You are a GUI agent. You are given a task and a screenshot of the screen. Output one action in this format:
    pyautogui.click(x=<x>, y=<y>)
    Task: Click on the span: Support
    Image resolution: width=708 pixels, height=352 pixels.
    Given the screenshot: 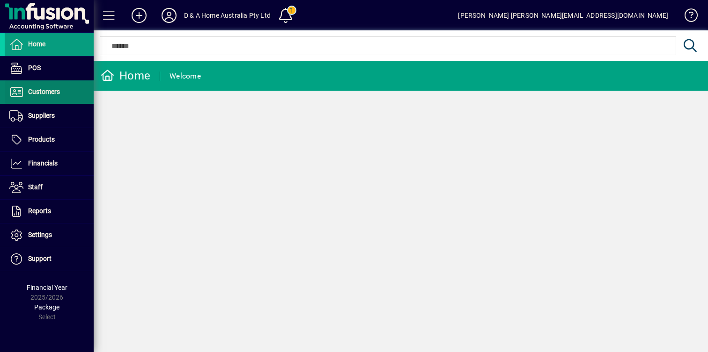 What is the action you would take?
    pyautogui.click(x=40, y=259)
    